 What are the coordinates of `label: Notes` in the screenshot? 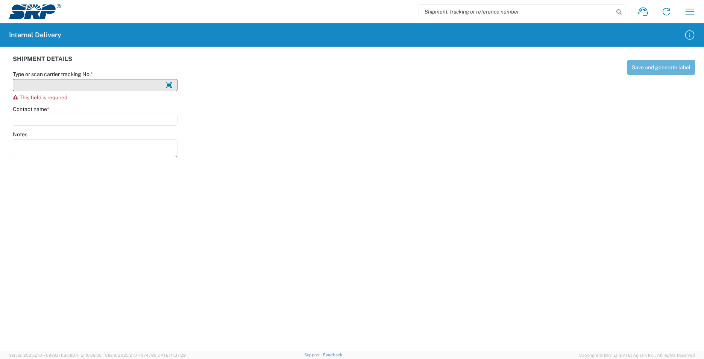 It's located at (20, 134).